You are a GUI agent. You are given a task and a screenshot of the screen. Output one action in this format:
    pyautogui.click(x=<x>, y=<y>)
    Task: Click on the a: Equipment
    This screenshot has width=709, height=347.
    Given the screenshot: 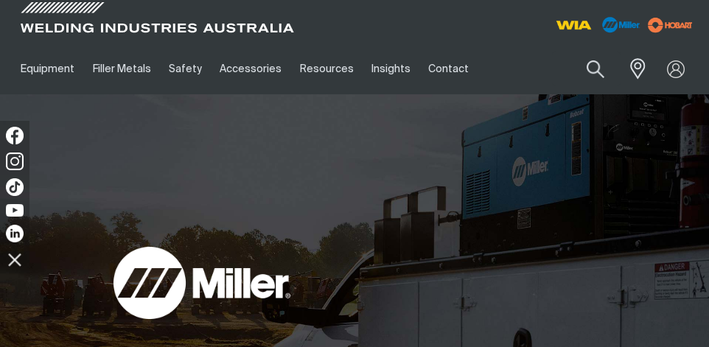 What is the action you would take?
    pyautogui.click(x=47, y=69)
    